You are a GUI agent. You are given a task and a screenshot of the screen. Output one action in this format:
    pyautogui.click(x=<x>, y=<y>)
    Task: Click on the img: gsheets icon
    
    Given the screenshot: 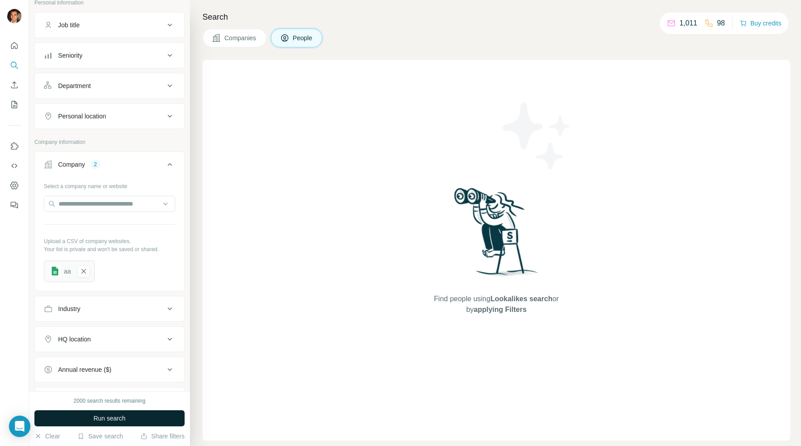 What is the action you would take?
    pyautogui.click(x=55, y=271)
    